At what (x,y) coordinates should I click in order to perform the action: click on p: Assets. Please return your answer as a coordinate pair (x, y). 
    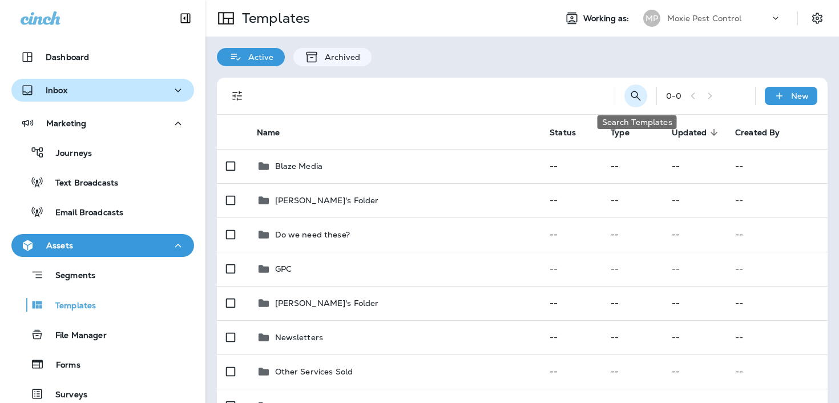
    Looking at the image, I should click on (59, 245).